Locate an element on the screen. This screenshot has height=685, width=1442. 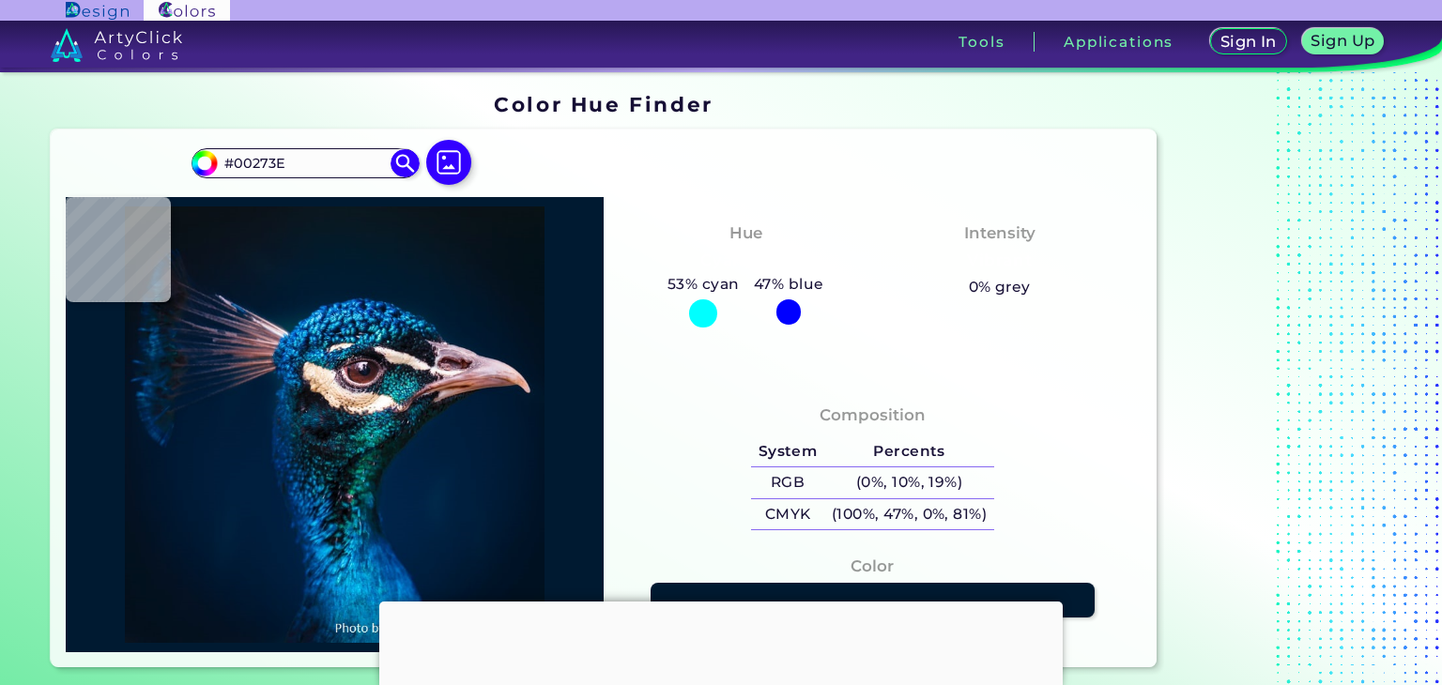
h5: Sign In is located at coordinates (1248, 41).